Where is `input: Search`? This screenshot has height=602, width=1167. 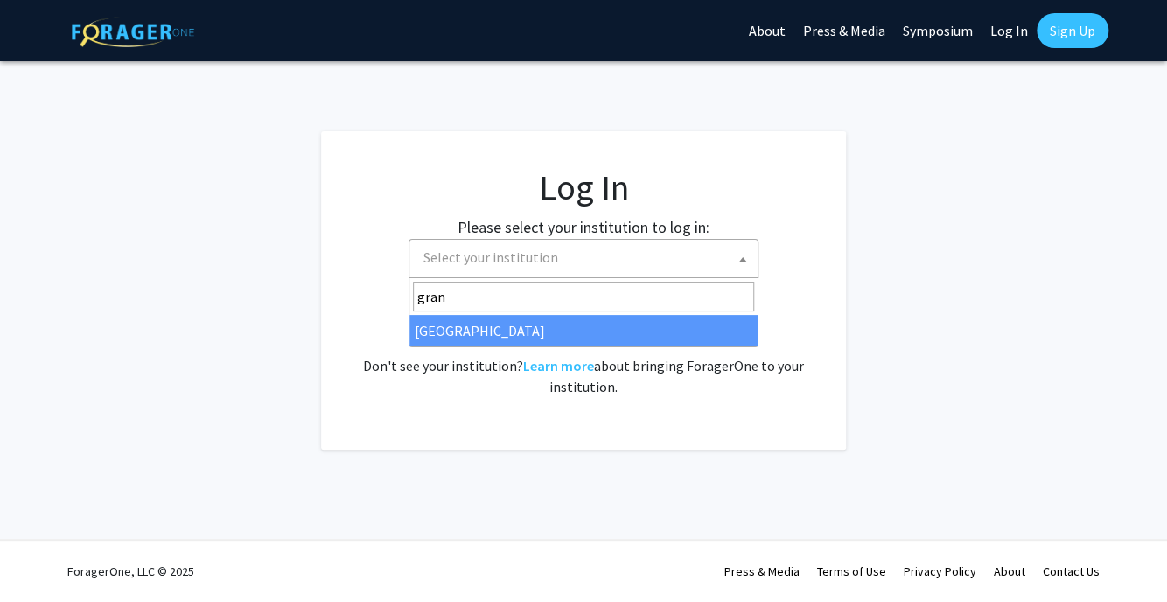 input: Search is located at coordinates (584, 297).